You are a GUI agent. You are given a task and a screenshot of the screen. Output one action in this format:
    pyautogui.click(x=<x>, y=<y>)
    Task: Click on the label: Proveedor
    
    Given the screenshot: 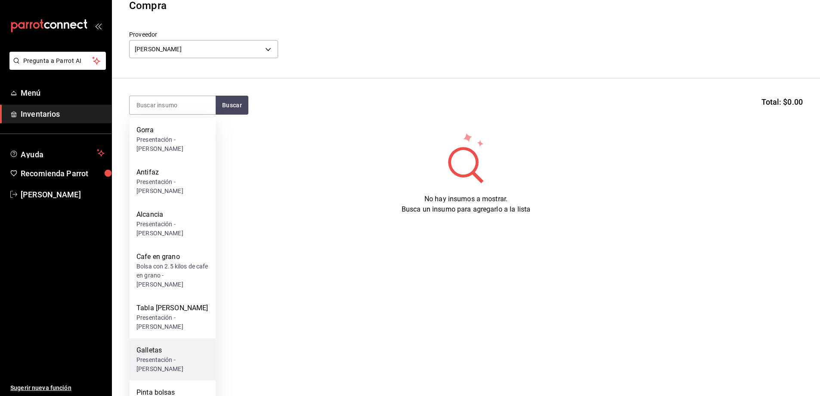 What is the action you would take?
    pyautogui.click(x=204, y=34)
    